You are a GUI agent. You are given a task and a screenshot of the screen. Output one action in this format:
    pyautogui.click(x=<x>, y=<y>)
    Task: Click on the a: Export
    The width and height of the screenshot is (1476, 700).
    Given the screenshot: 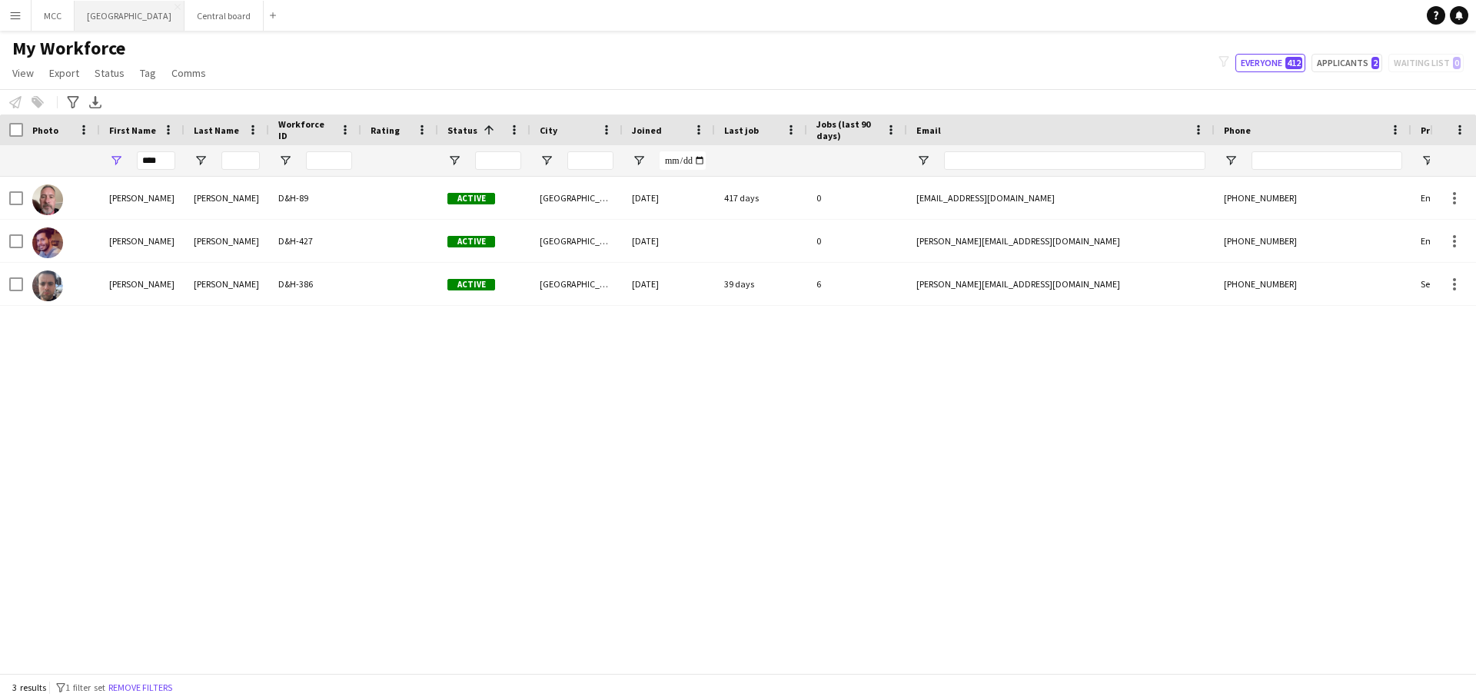 What is the action you would take?
    pyautogui.click(x=64, y=73)
    